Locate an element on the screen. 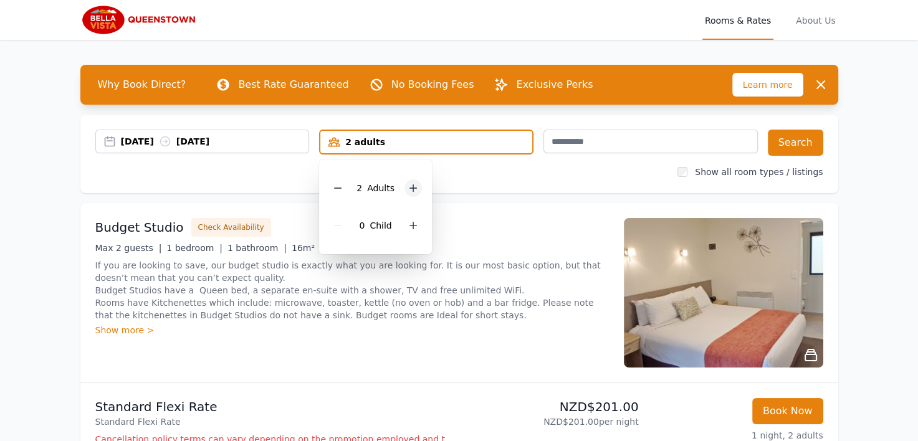 This screenshot has height=441, width=918. button: Book Now is located at coordinates (787, 411).